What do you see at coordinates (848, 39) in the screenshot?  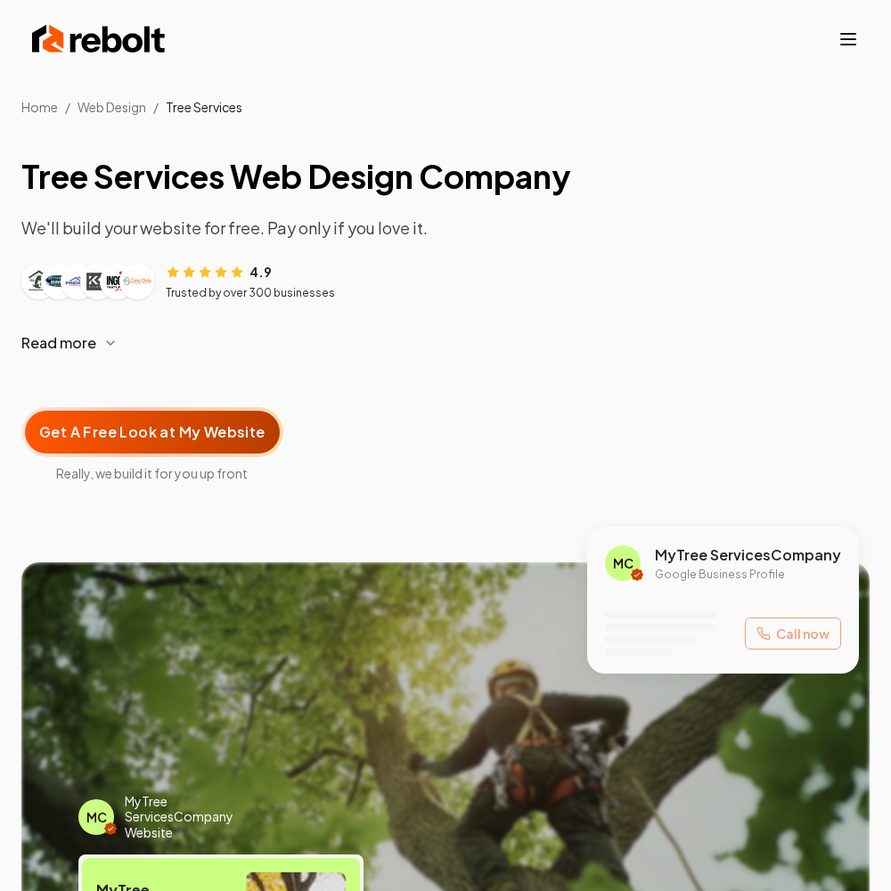 I see `button: Toggle mobile menu` at bounding box center [848, 39].